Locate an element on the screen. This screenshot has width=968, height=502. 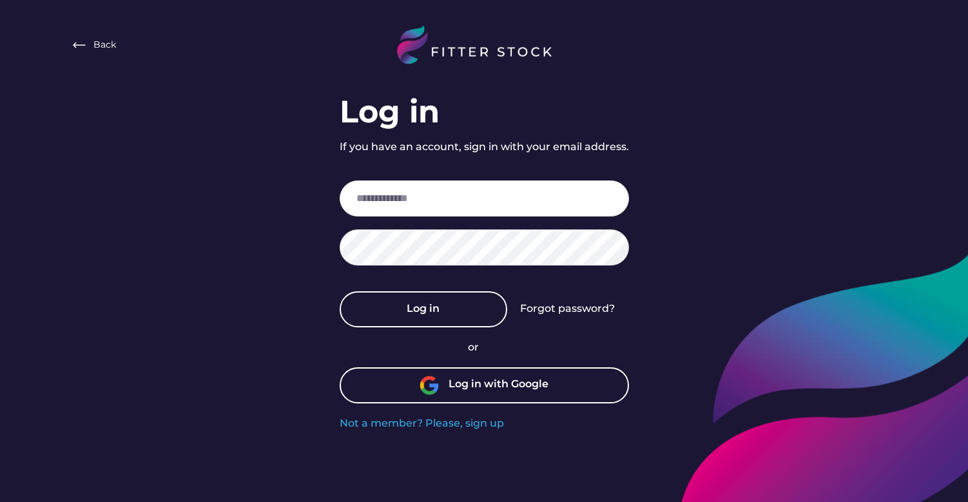
img: LOGO%20%282%29.svg is located at coordinates (484, 45).